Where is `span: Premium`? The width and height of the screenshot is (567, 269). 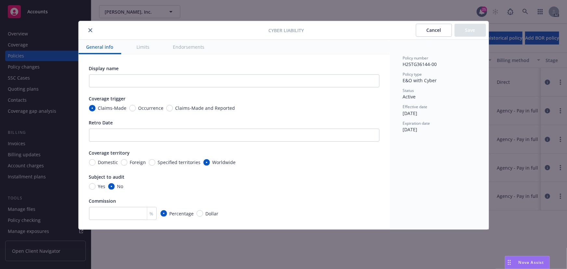
span: Premium is located at coordinates (99, 231).